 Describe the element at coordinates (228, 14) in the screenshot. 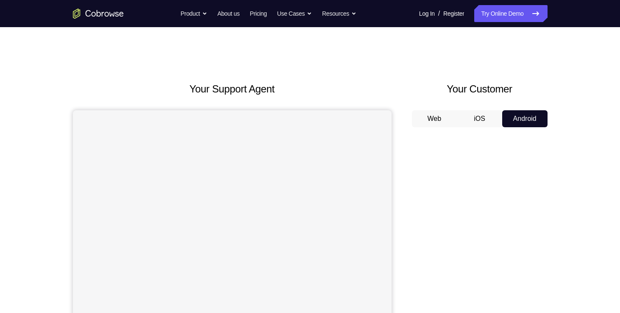

I see `a: About us` at that location.